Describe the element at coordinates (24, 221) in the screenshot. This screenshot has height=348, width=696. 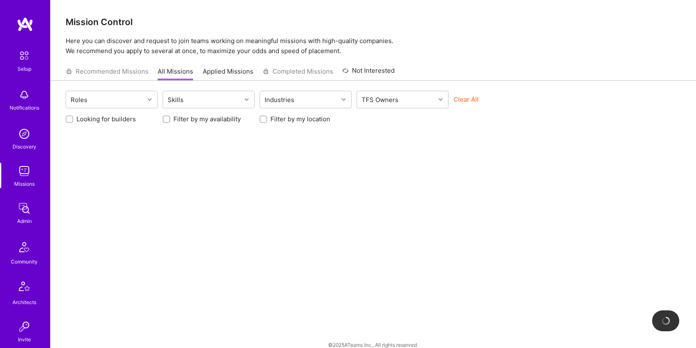
I see `div: Admin` at that location.